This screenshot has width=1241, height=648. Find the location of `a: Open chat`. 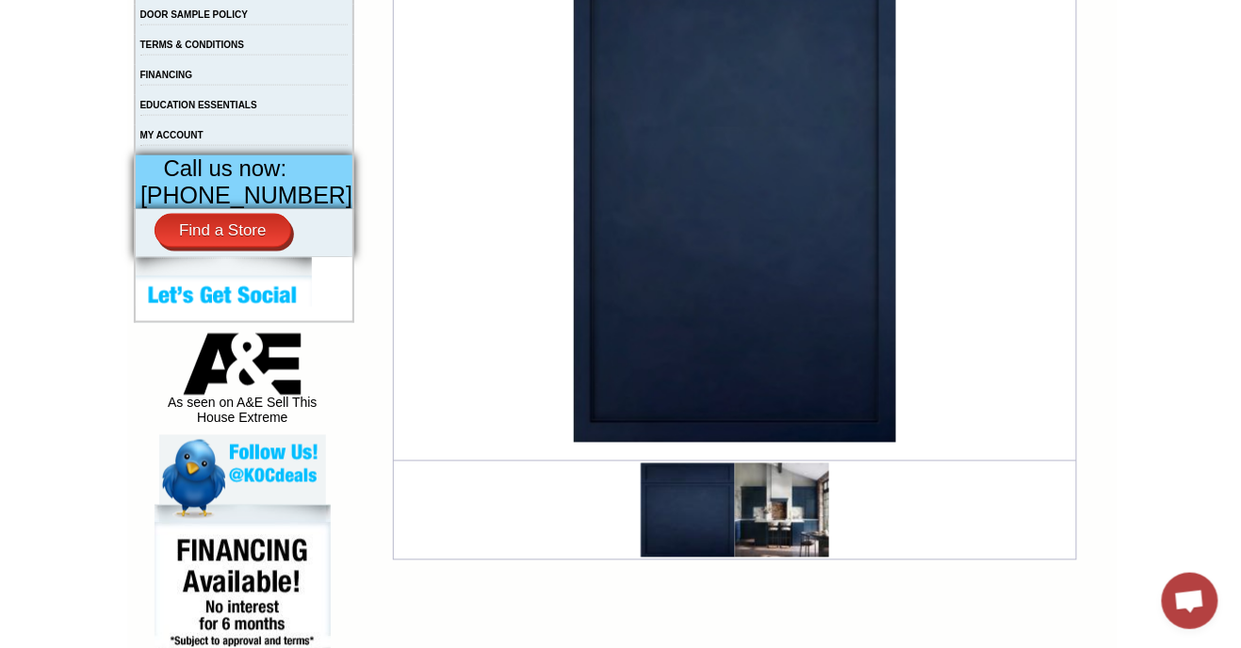

a: Open chat is located at coordinates (1190, 601).